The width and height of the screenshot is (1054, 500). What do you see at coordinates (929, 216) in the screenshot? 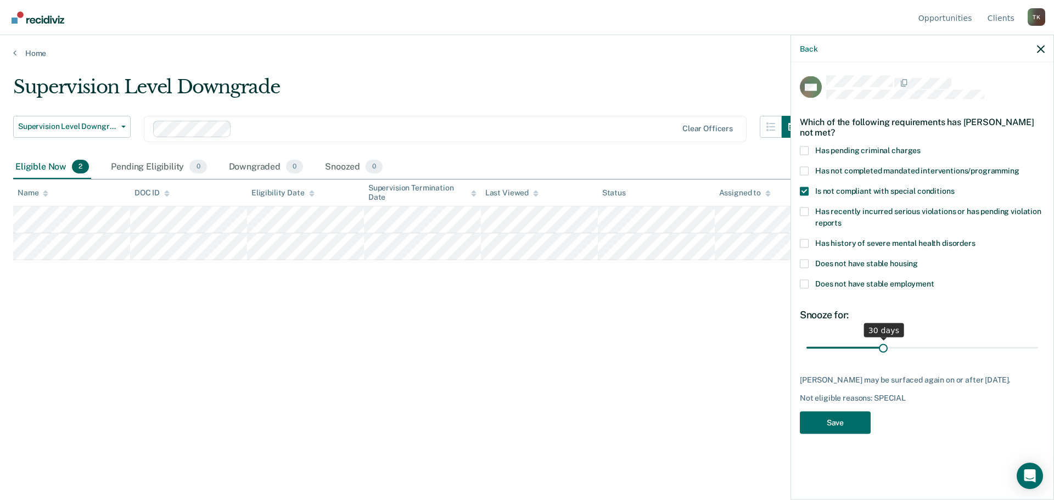
I see `span: Has recently incurred serious violations or has pending violation reports` at bounding box center [929, 216].